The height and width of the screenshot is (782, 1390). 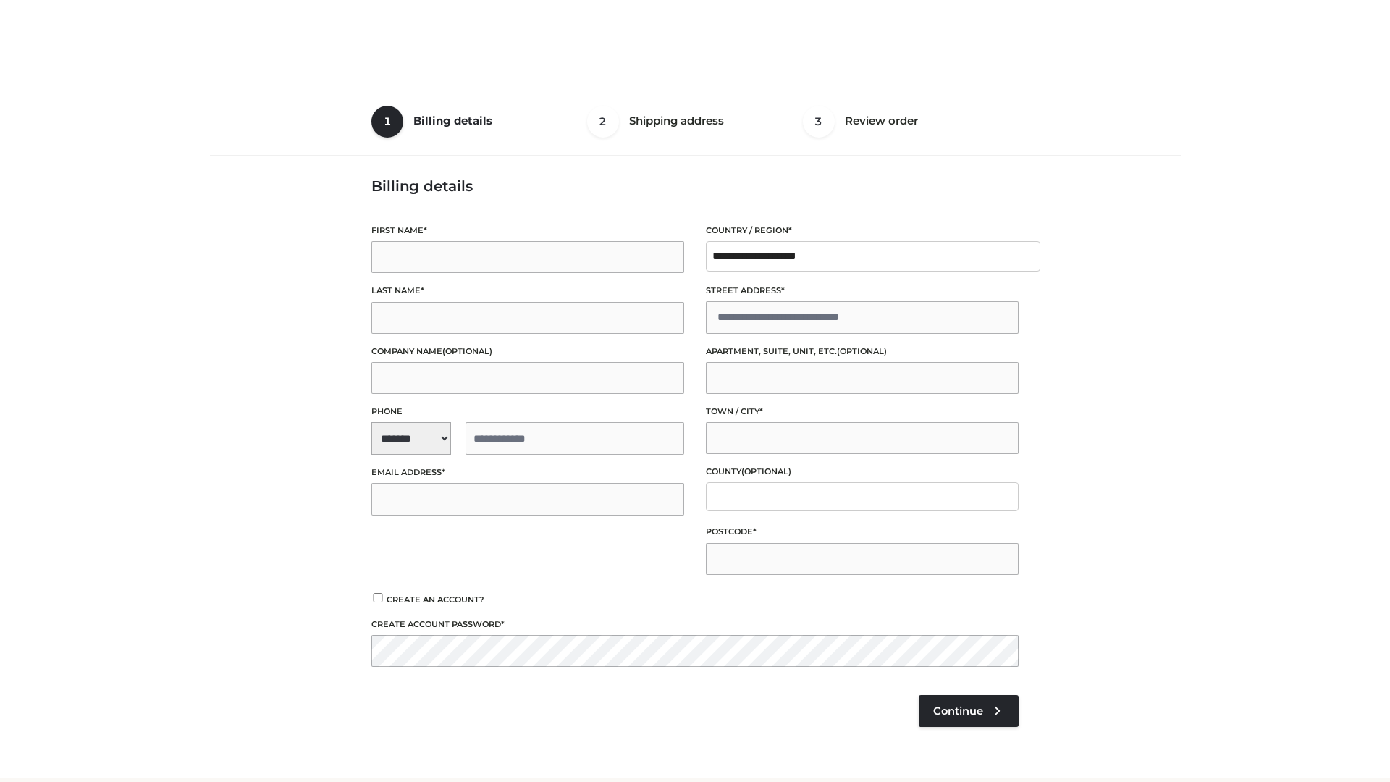 I want to click on label: Country / Region, so click(x=862, y=230).